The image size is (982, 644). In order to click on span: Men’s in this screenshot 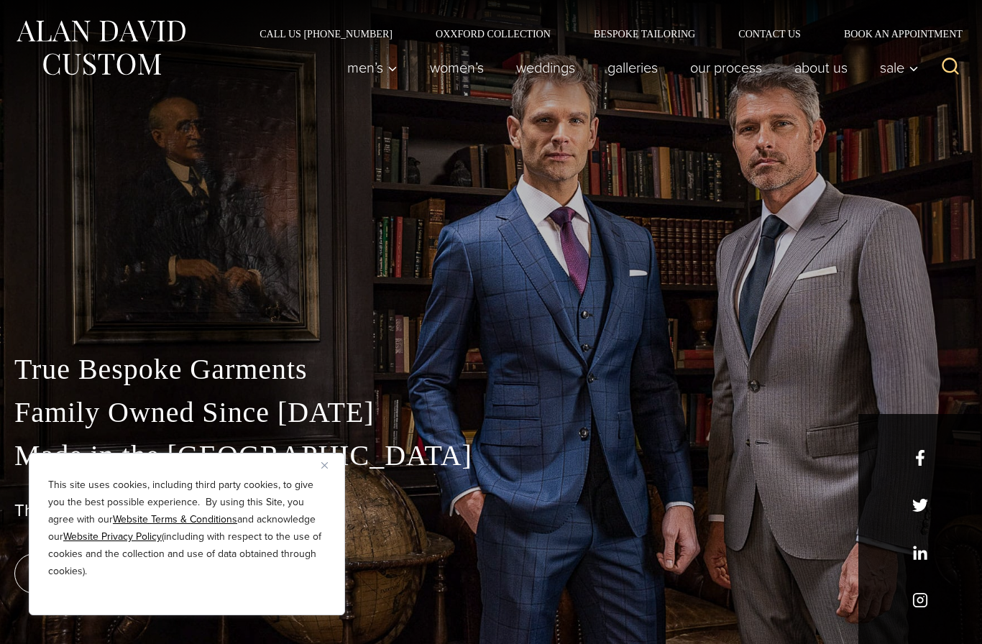, I will do `click(372, 68)`.